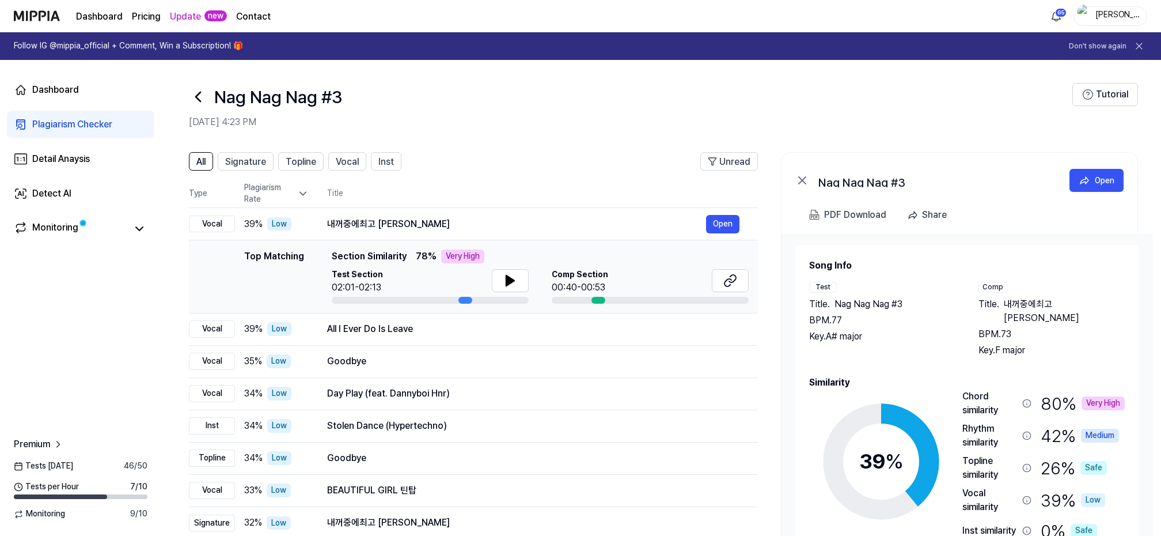  I want to click on span: 35 %, so click(253, 361).